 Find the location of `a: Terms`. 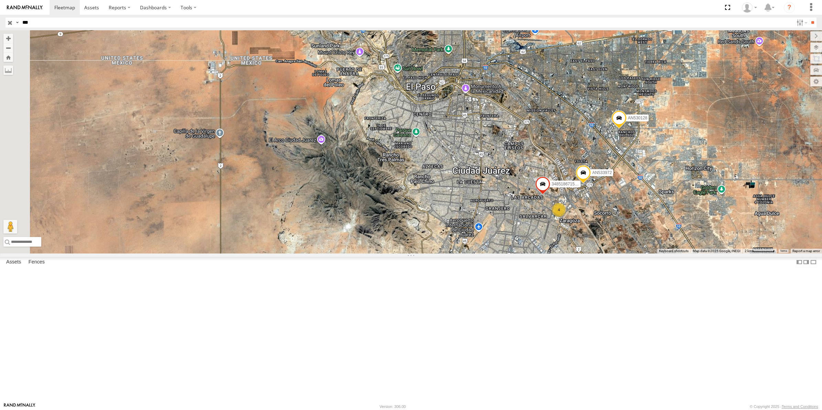

a: Terms is located at coordinates (784, 251).